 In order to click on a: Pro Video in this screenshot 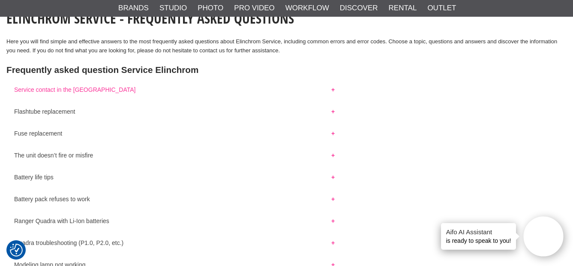, I will do `click(254, 8)`.